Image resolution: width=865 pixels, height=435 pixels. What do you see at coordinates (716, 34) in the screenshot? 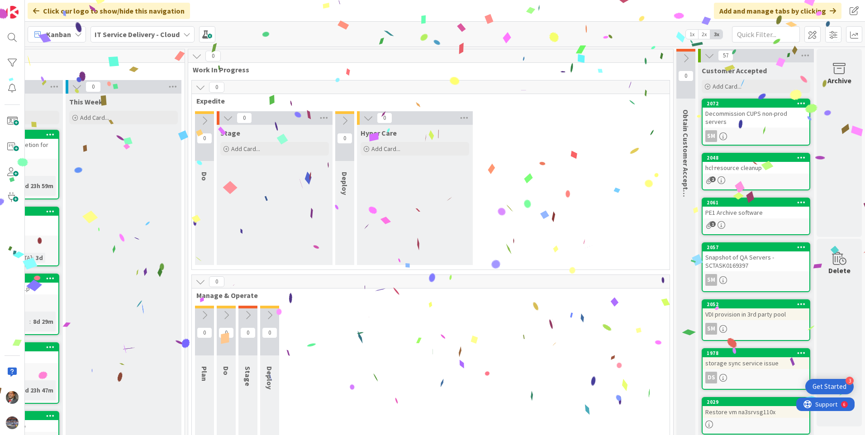
I see `span: 3x` at bounding box center [716, 34].